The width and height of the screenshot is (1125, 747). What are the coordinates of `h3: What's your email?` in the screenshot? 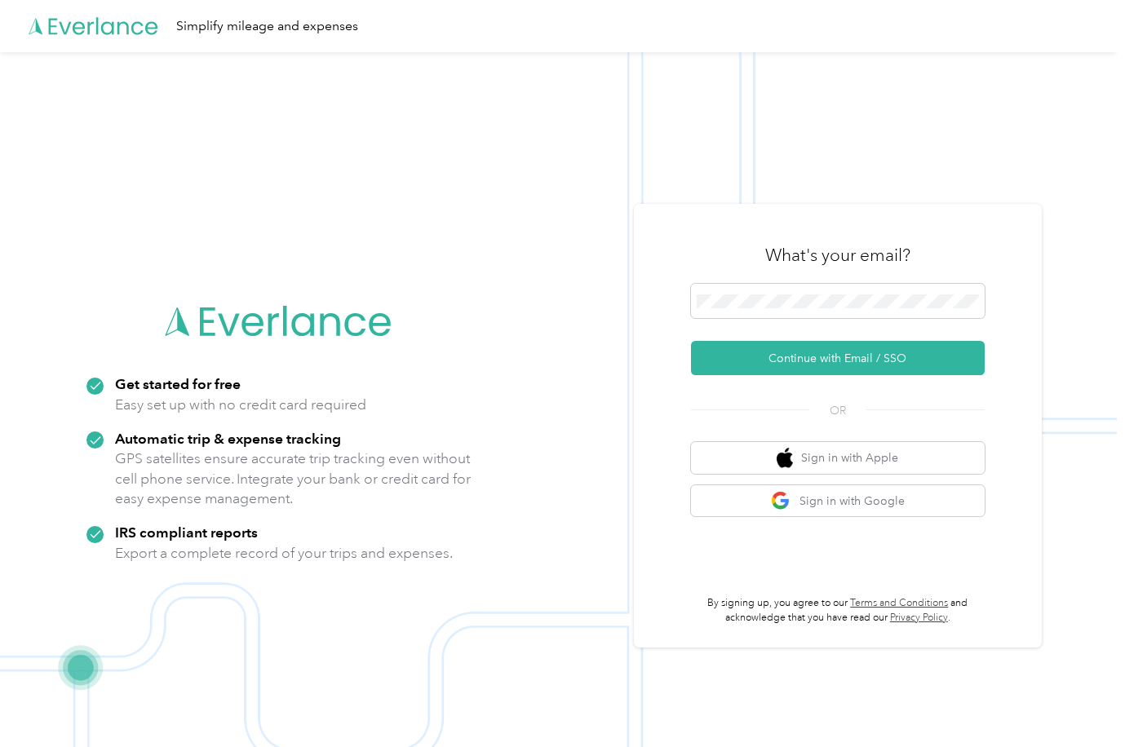 It's located at (838, 255).